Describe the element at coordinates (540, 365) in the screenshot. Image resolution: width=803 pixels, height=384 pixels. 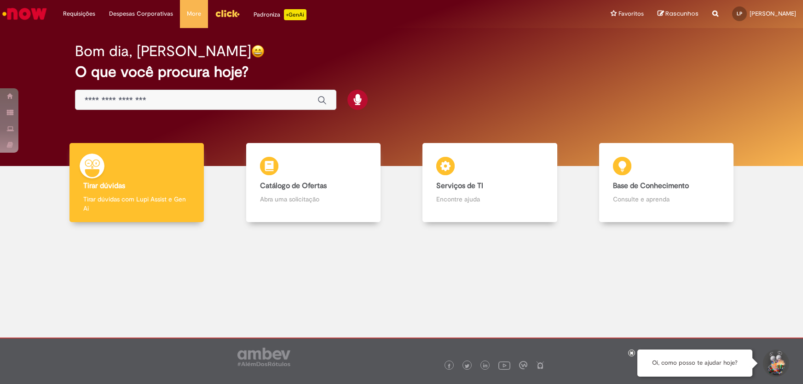
I see `img: logo_footer_naosei.png` at that location.